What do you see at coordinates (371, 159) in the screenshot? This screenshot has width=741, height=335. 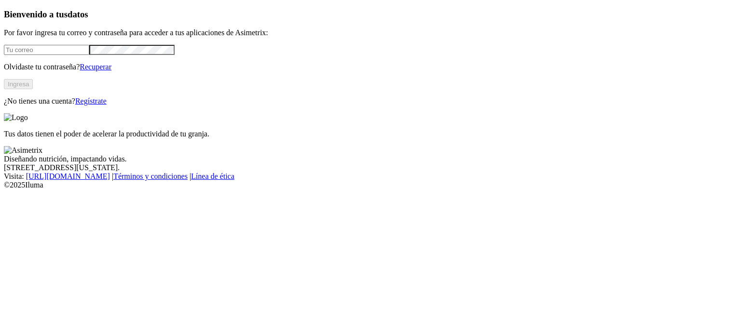 I see `div: Diseñando nutrición, impactando vidas.` at bounding box center [371, 159].